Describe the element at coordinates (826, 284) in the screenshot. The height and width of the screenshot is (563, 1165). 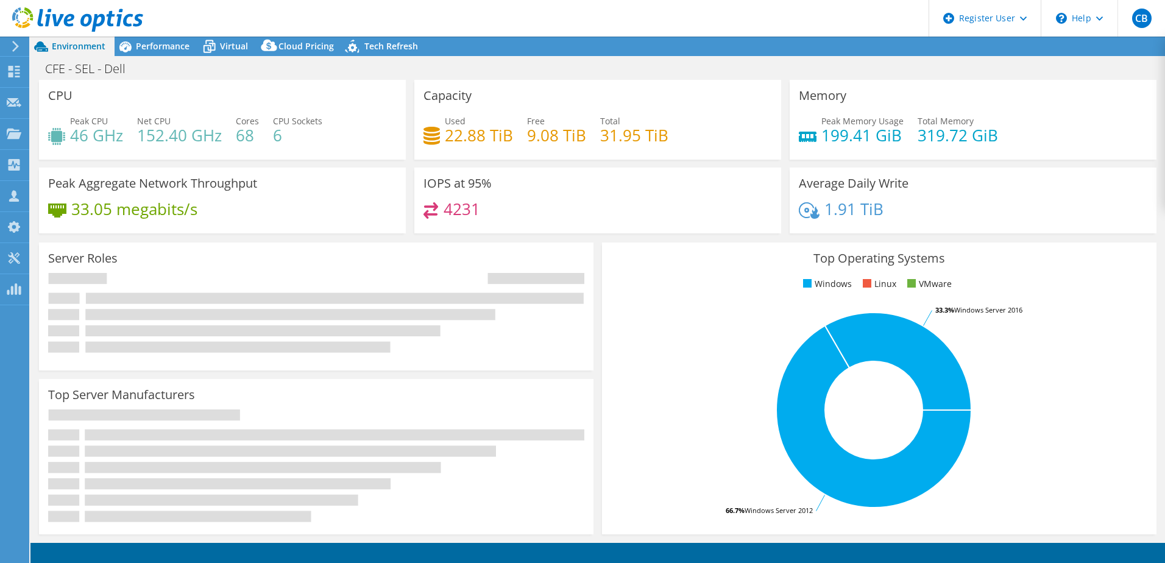
I see `li: Windows` at that location.